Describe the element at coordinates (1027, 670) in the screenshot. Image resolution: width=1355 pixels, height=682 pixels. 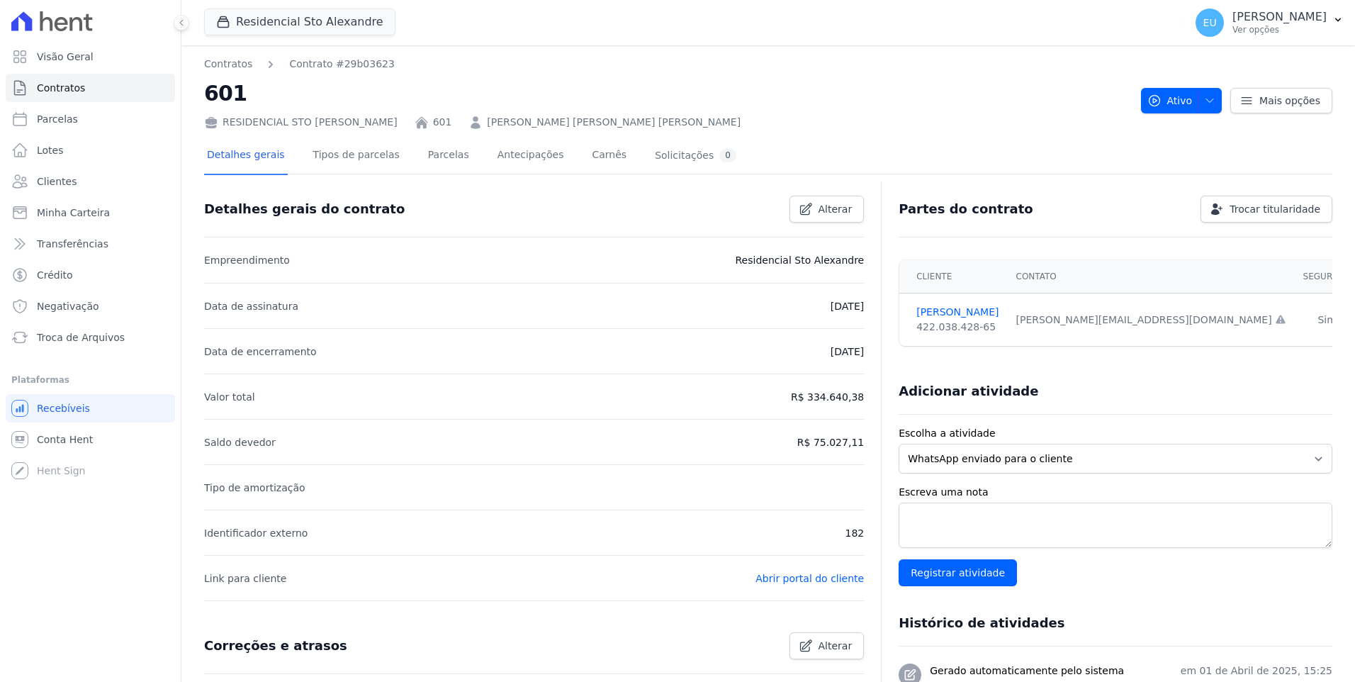
I see `h3: Gerado automaticamente pelo sistema` at that location.